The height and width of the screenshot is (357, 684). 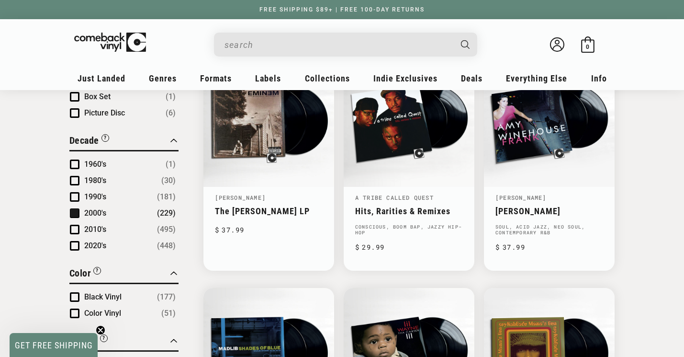 I want to click on span: Indie Exclusives, so click(x=405, y=78).